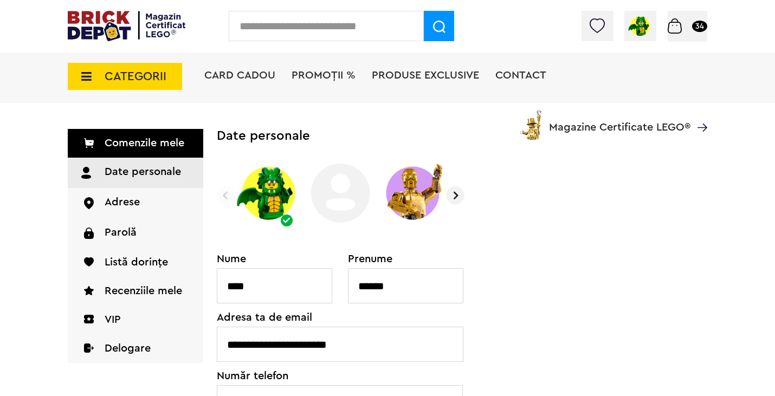 The image size is (775, 396). Describe the element at coordinates (136, 173) in the screenshot. I see `a: Date personale` at that location.